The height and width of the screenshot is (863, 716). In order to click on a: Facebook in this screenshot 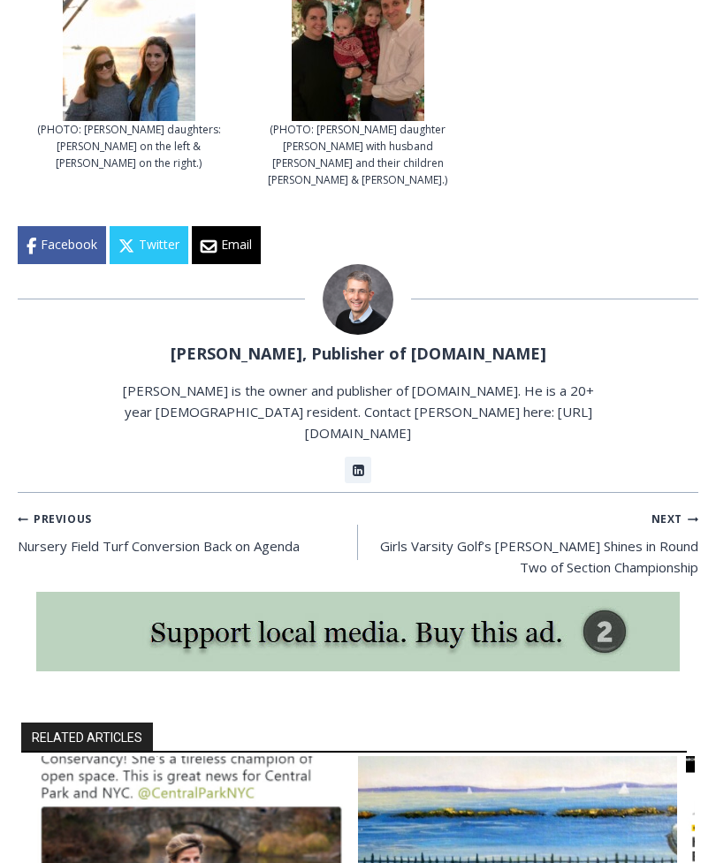, I will do `click(62, 245)`.